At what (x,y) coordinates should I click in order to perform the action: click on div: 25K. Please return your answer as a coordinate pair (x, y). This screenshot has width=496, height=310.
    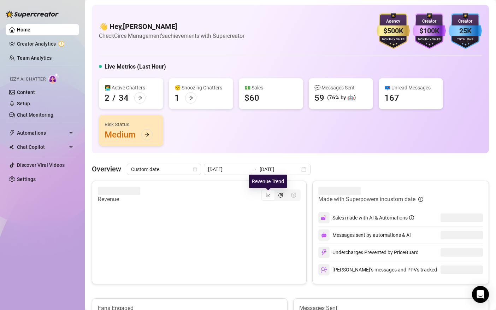
    Looking at the image, I should click on (465, 31).